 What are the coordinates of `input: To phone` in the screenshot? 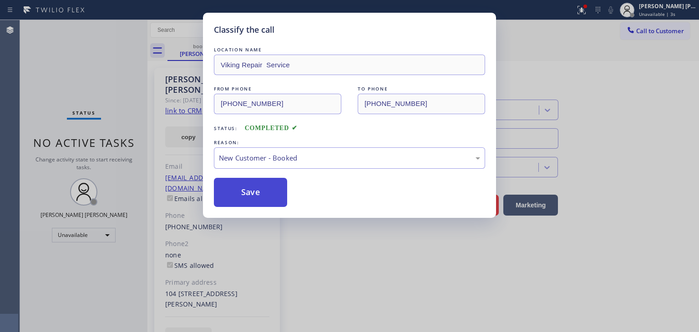 It's located at (421, 104).